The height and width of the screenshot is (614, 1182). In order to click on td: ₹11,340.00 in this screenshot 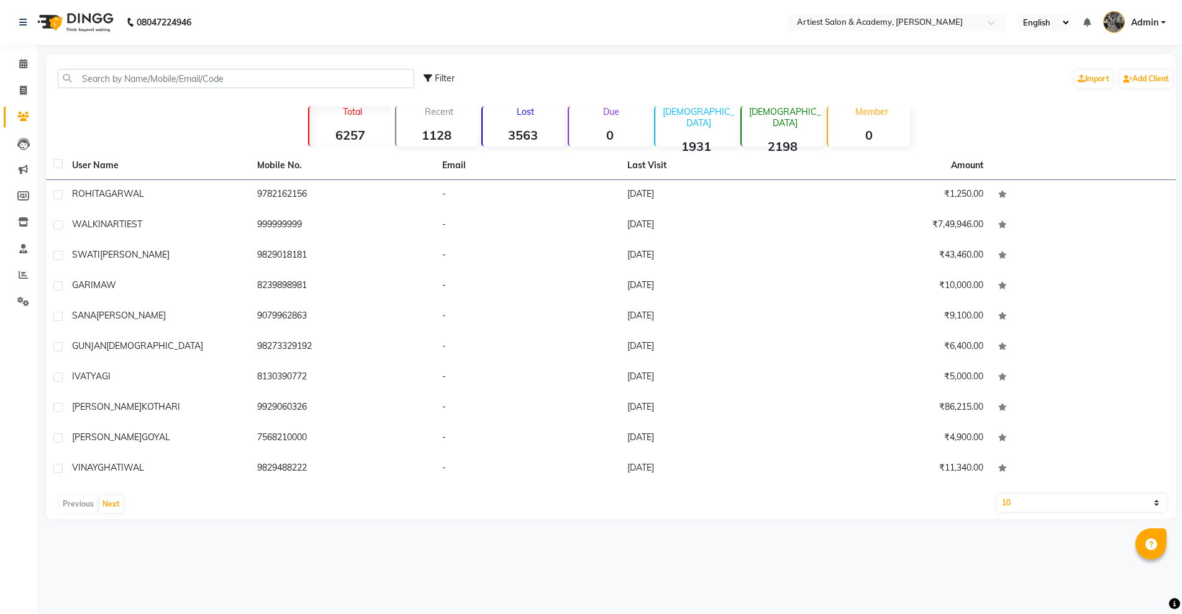, I will do `click(898, 469)`.